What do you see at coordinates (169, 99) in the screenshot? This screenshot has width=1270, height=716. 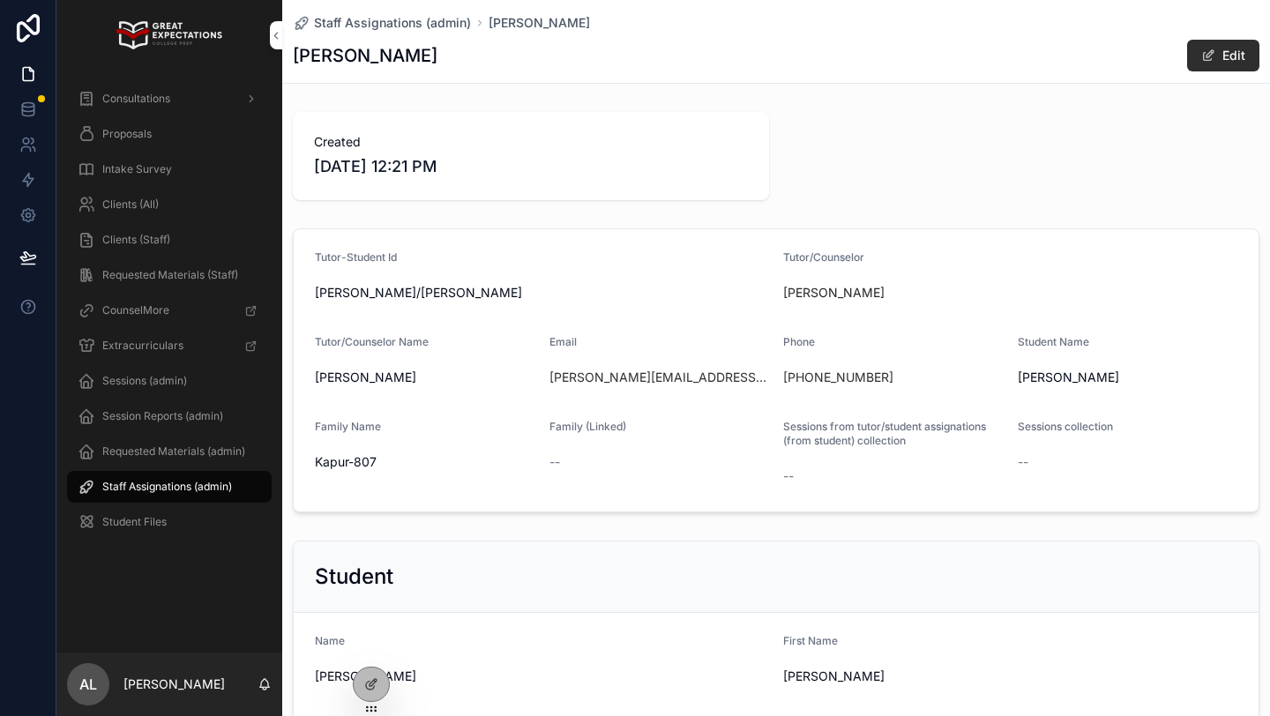 I see `a: Consultations` at bounding box center [169, 99].